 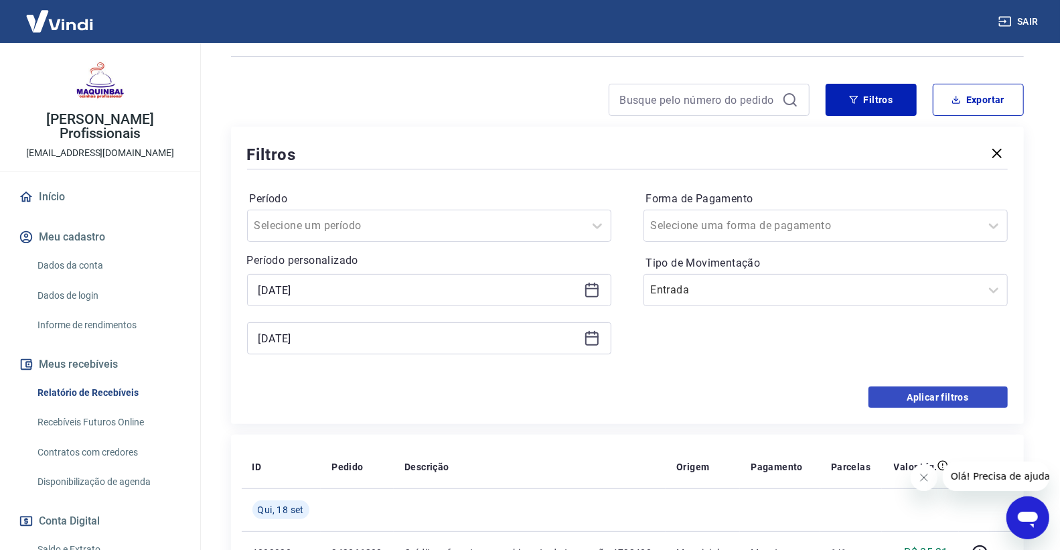 I want to click on a: Informe de rendimentos, so click(x=108, y=325).